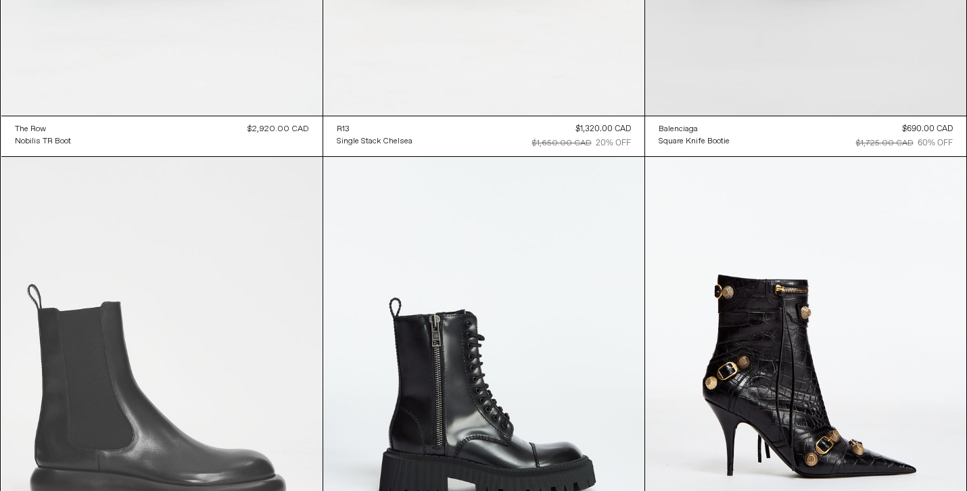 The height and width of the screenshot is (491, 967). What do you see at coordinates (613, 143) in the screenshot?
I see `div: 20% OFF` at bounding box center [613, 143].